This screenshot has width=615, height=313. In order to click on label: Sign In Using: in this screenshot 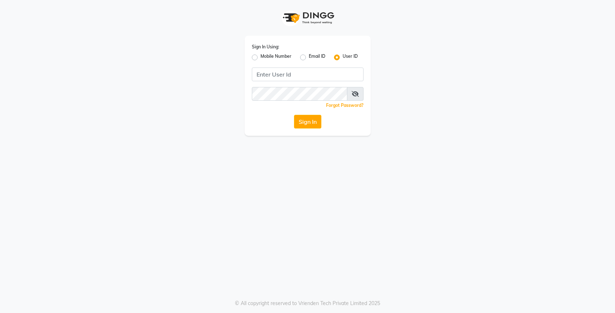, I will do `click(266, 47)`.